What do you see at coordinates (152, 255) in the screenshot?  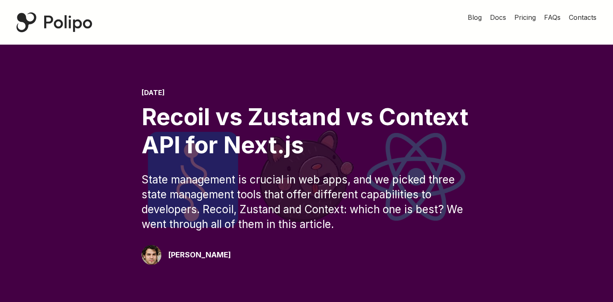 I see `img: Giorgio Pari Polipo` at bounding box center [152, 255].